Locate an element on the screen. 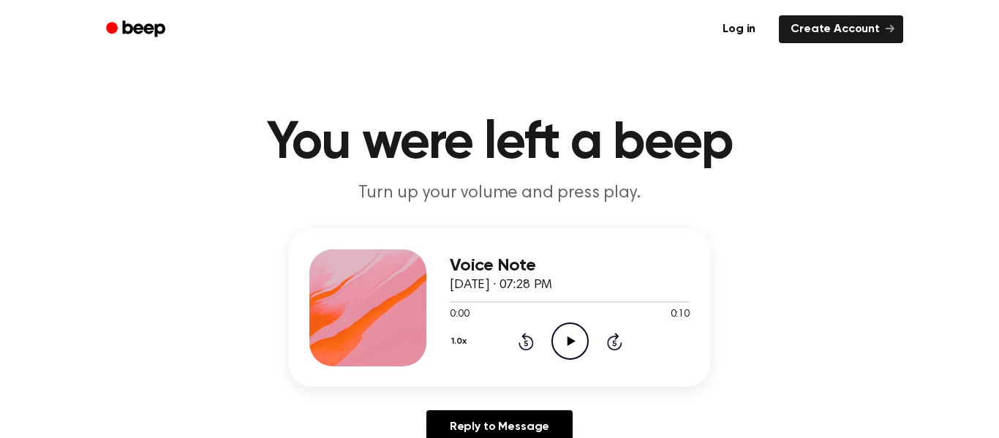 The width and height of the screenshot is (999, 438). h3: Voice Note is located at coordinates (570, 265).